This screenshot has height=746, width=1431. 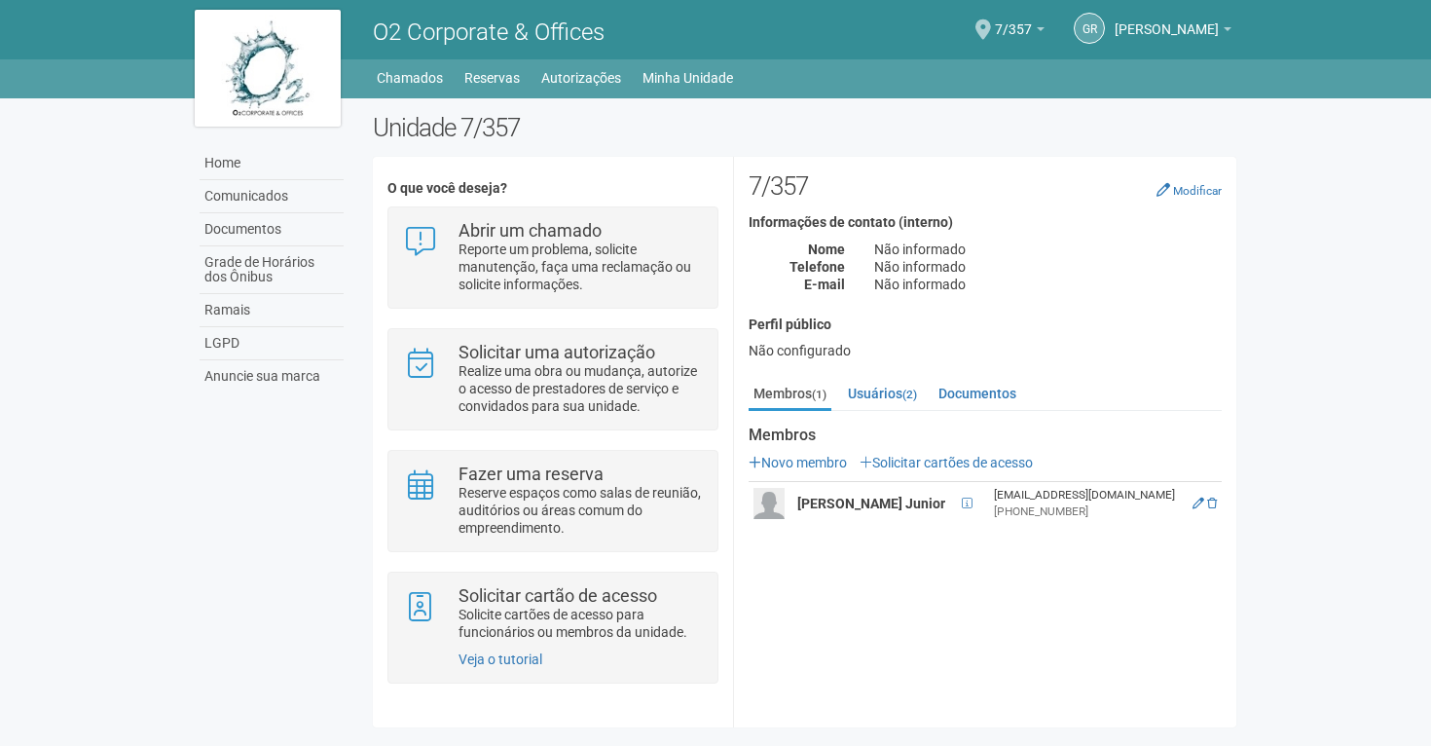 What do you see at coordinates (552, 257) in the screenshot?
I see `a: Abrir um chamado Reporte um problema, solicite manutenção, faça uma reclamação ou solicite inform...` at bounding box center [552, 257].